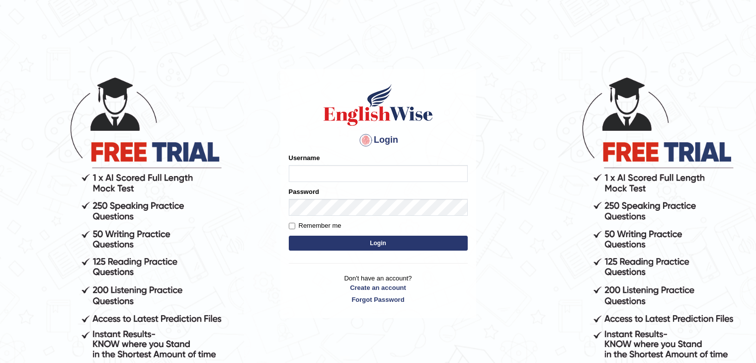 The height and width of the screenshot is (363, 756). What do you see at coordinates (304, 191) in the screenshot?
I see `label: Password` at bounding box center [304, 191].